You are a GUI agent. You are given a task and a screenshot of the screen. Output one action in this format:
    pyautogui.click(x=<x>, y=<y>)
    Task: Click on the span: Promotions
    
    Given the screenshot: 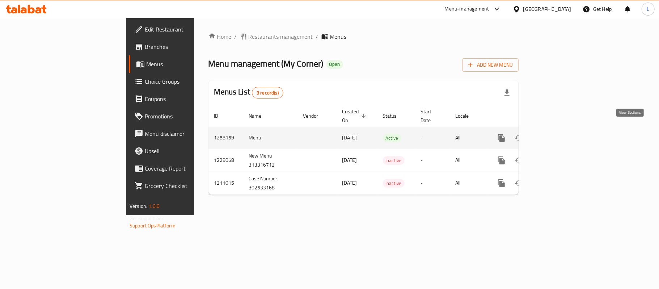 What is the action you would take?
    pyautogui.click(x=187, y=116)
    